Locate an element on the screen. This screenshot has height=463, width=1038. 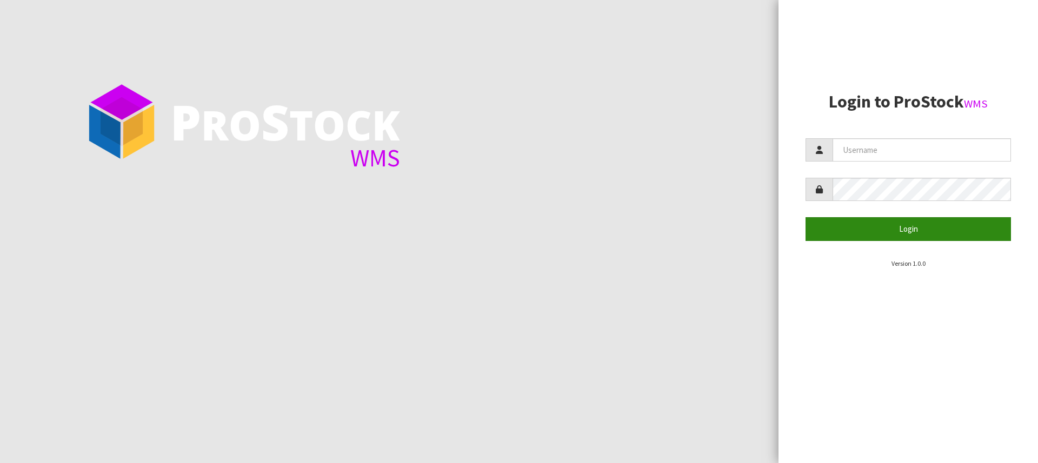
input: Username is located at coordinates (922, 150).